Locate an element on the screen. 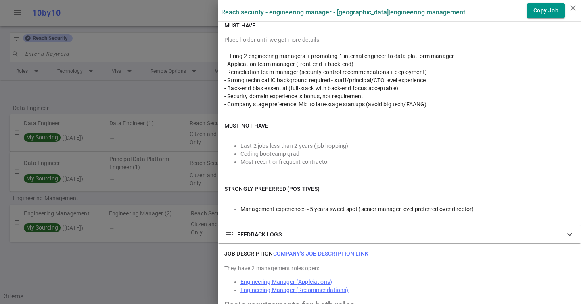  span: - Company stage preference: Mid to late-stage startups (avoid big tech/FAANG) is located at coordinates (325, 104).